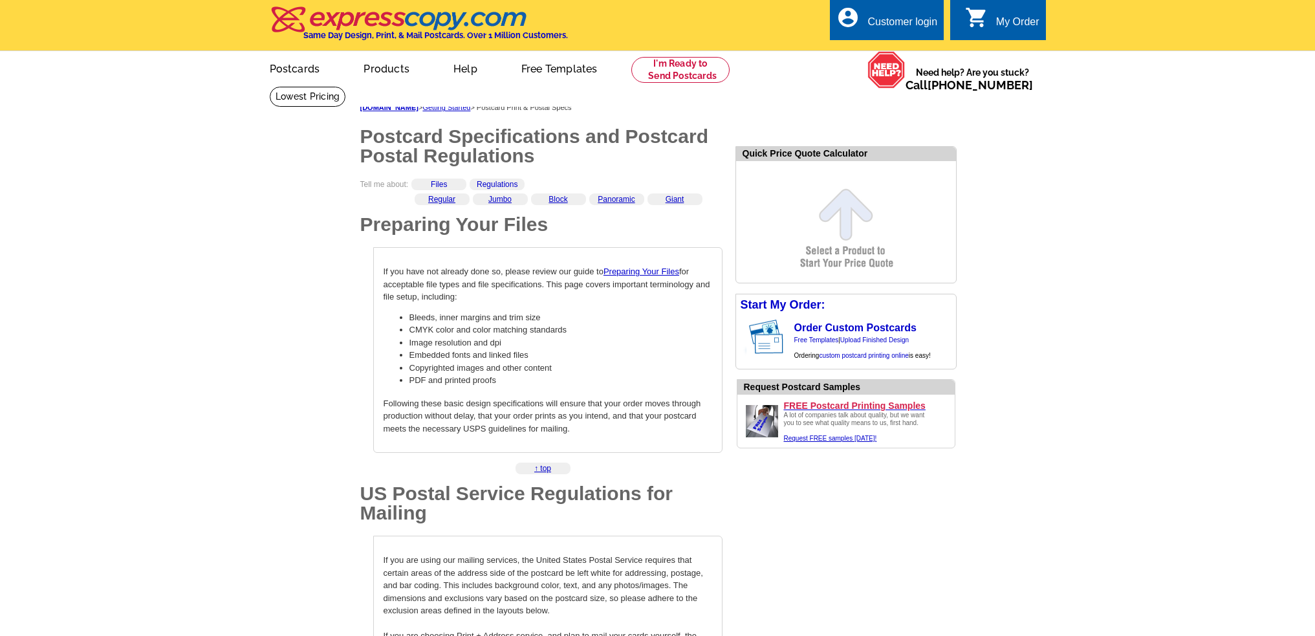 This screenshot has height=636, width=1315. I want to click on a: custom postcard printing online, so click(863, 355).